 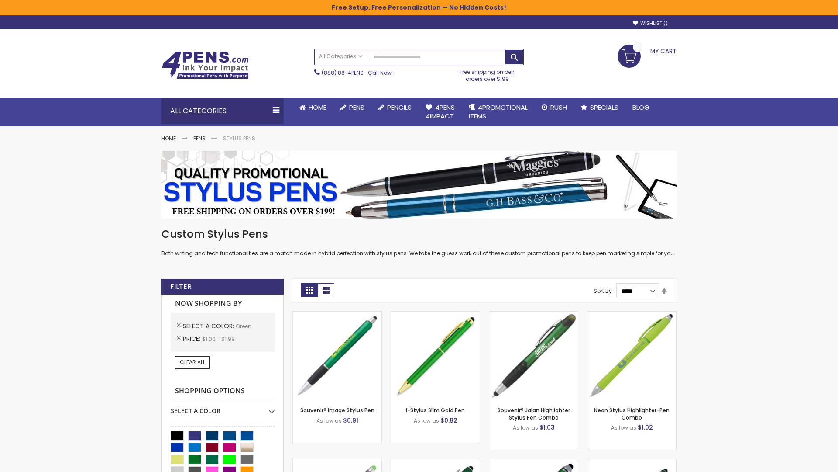 What do you see at coordinates (600, 107) in the screenshot?
I see `a: Specials` at bounding box center [600, 107].